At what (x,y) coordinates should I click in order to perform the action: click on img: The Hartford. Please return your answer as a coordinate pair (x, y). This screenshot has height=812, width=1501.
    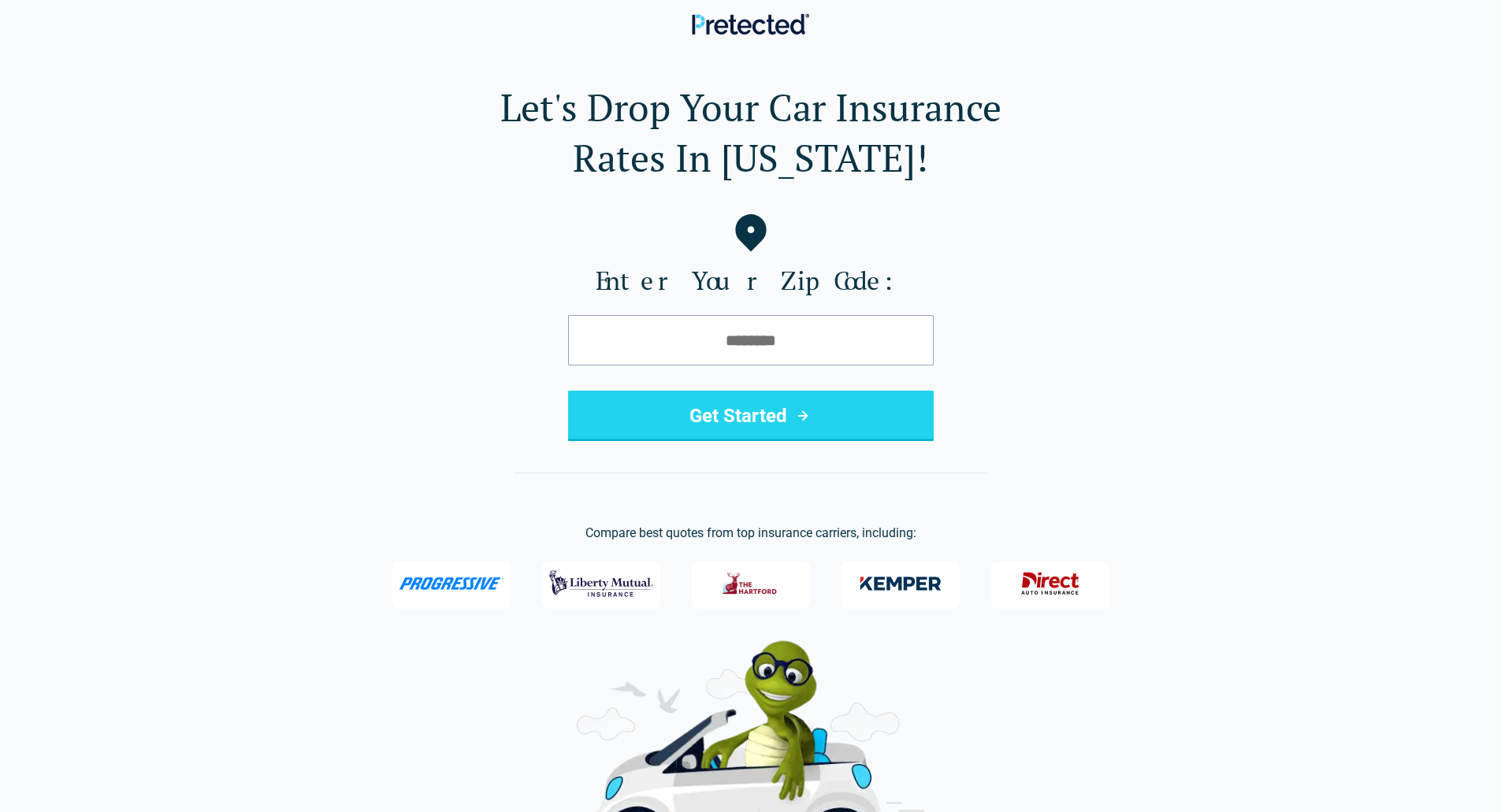
    Looking at the image, I should click on (750, 583).